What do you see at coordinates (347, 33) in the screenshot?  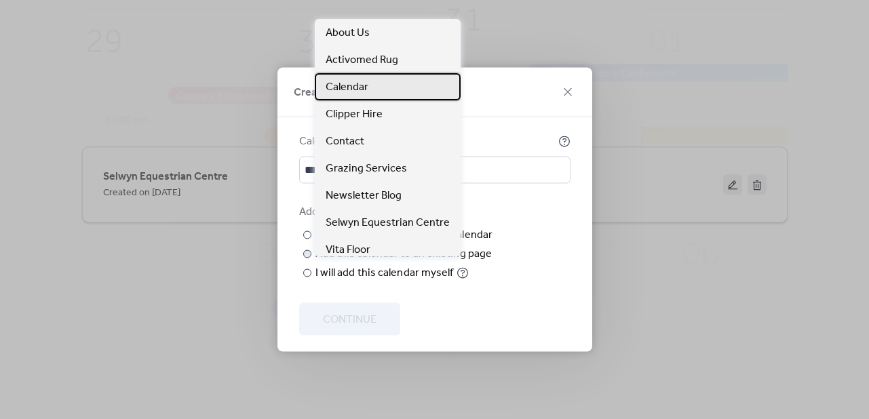 I see `span: About Us` at bounding box center [347, 33].